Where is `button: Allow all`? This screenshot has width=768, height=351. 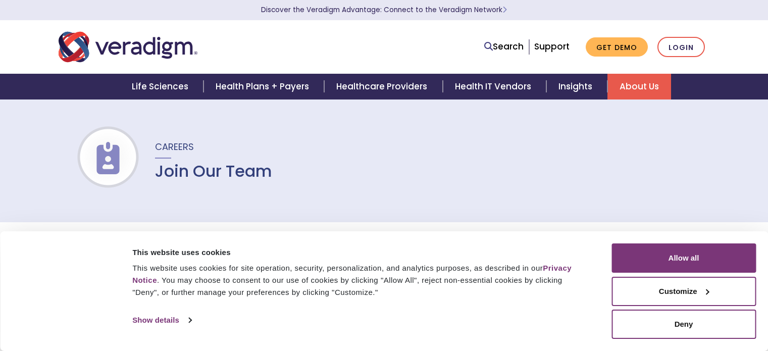
button: Allow all is located at coordinates (683, 258).